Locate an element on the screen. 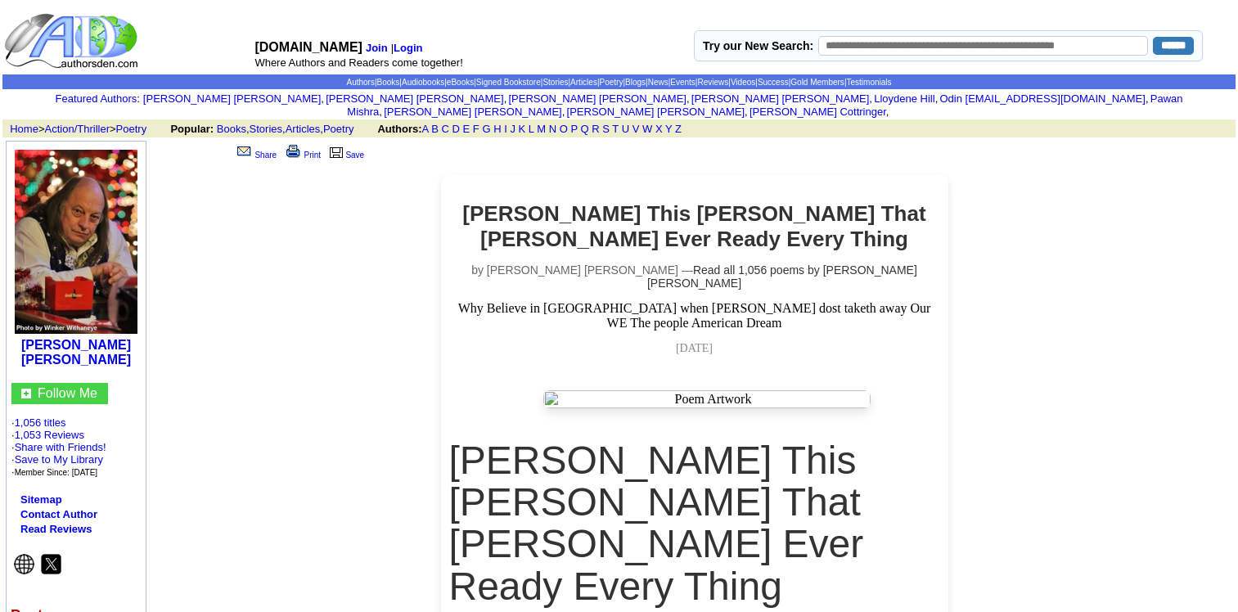 Image resolution: width=1238 pixels, height=612 pixels. a: Videos is located at coordinates (743, 82).